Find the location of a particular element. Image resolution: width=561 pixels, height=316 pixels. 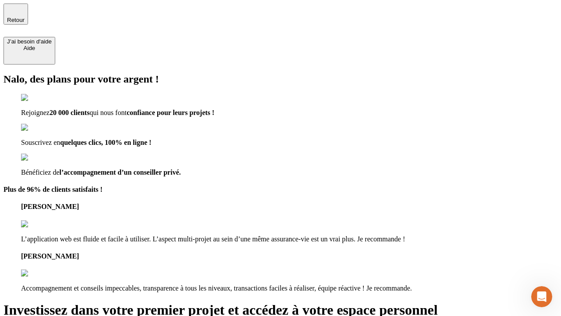

span: quelques clics, 100% en ligne ! is located at coordinates (106, 142).